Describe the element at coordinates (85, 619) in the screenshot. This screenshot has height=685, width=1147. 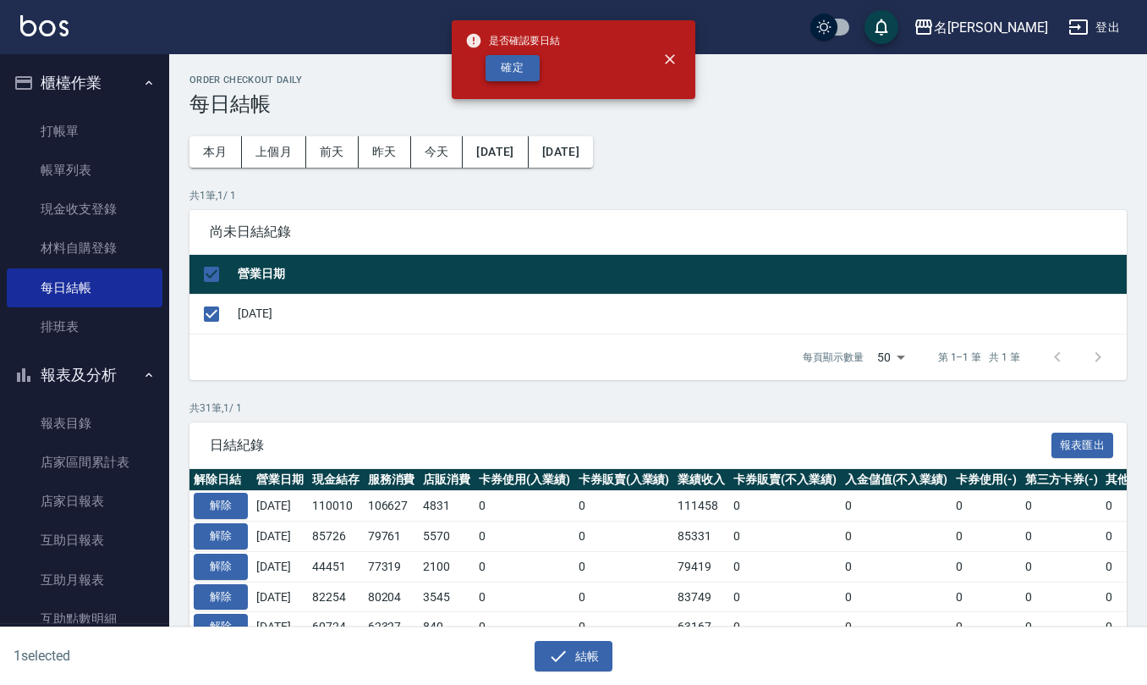
I see `a: 互助點數明細` at that location.